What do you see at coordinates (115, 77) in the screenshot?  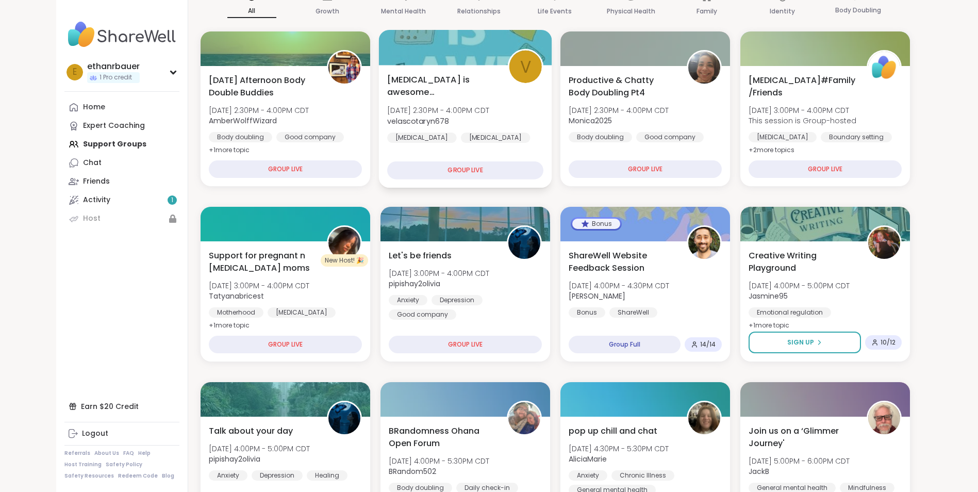 I see `span: 1 Pro credit` at bounding box center [115, 77].